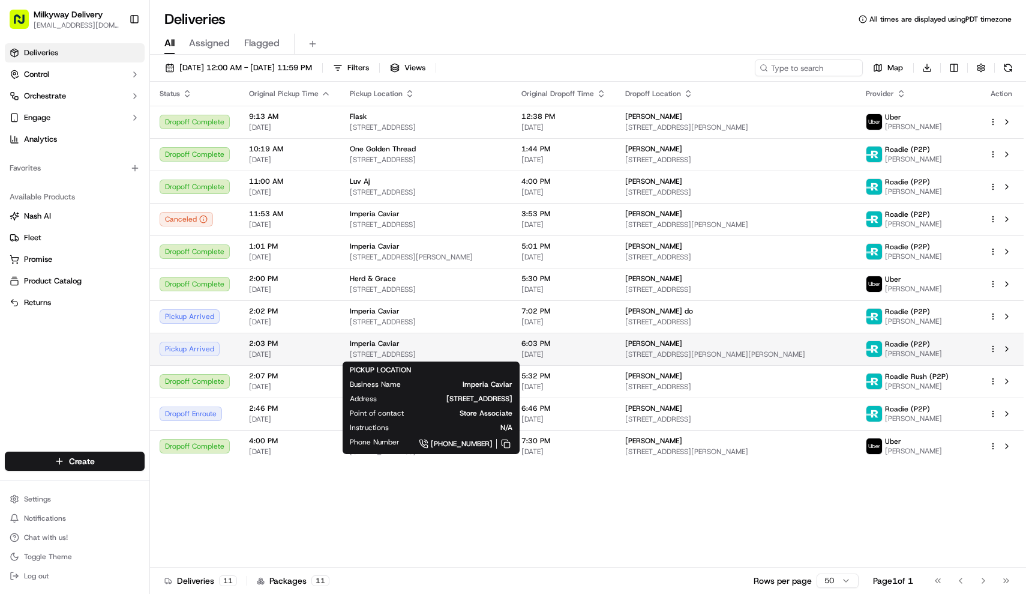 This screenshot has width=1026, height=594. Describe the element at coordinates (564, 343) in the screenshot. I see `span: 6:03 PM` at that location.